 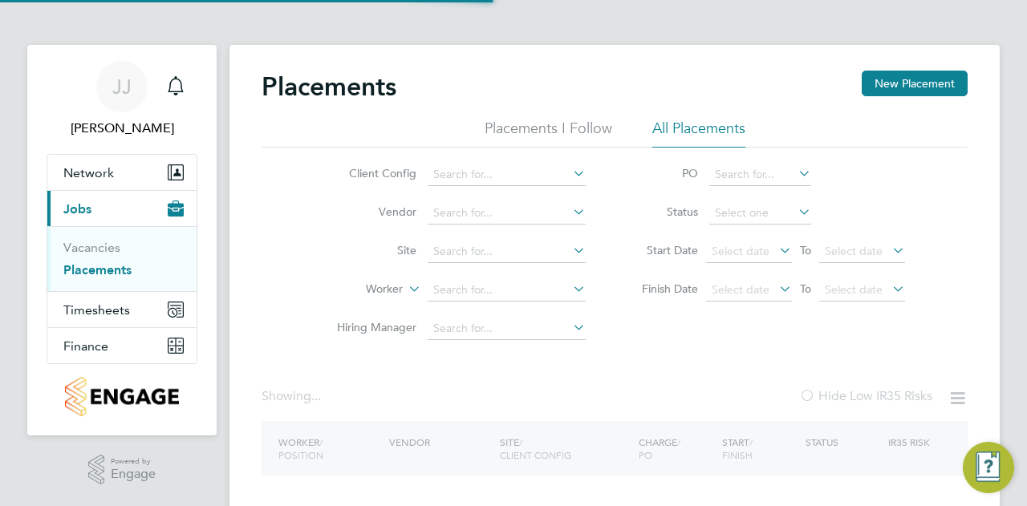 I want to click on button: Timesheets, so click(x=122, y=310).